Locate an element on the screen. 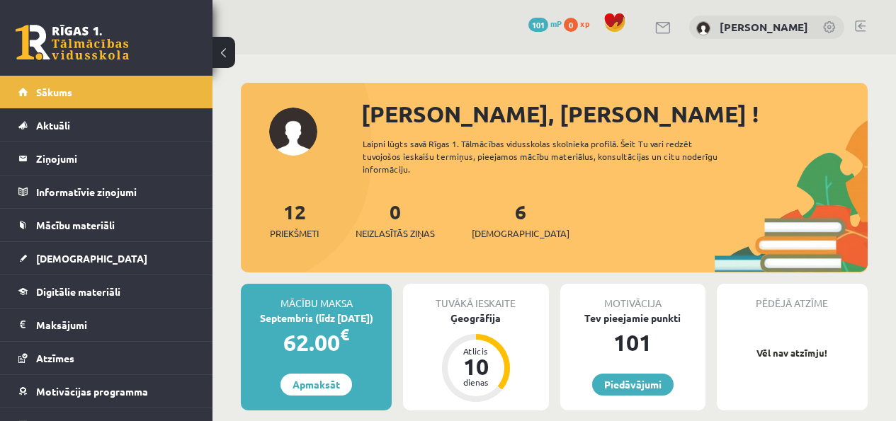  div: 62.00 is located at coordinates (316, 343).